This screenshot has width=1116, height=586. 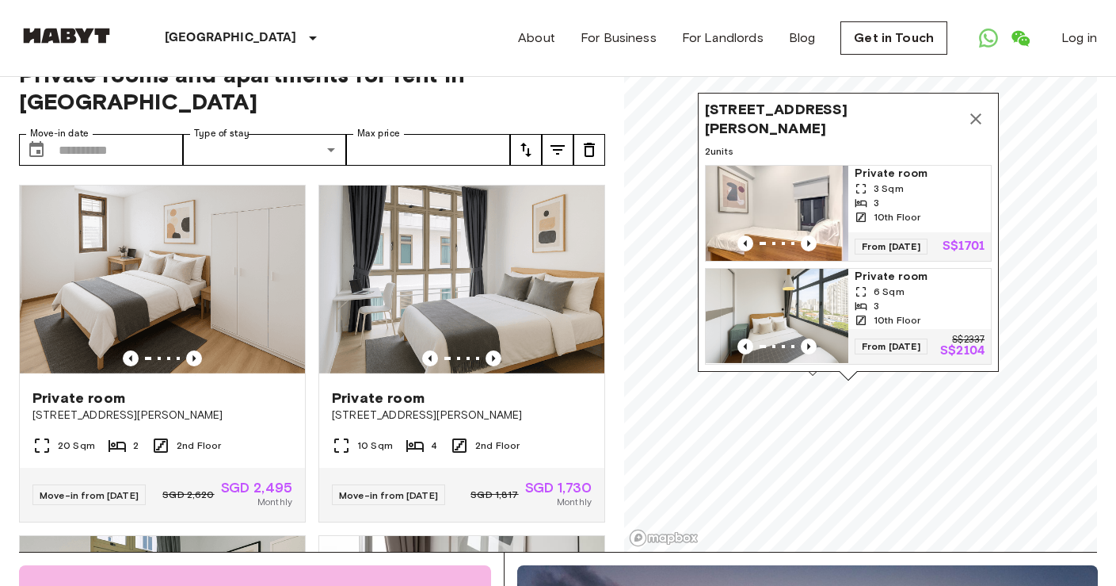 What do you see at coordinates (849, 236) in the screenshot?
I see `div: Map marker` at bounding box center [849, 236].